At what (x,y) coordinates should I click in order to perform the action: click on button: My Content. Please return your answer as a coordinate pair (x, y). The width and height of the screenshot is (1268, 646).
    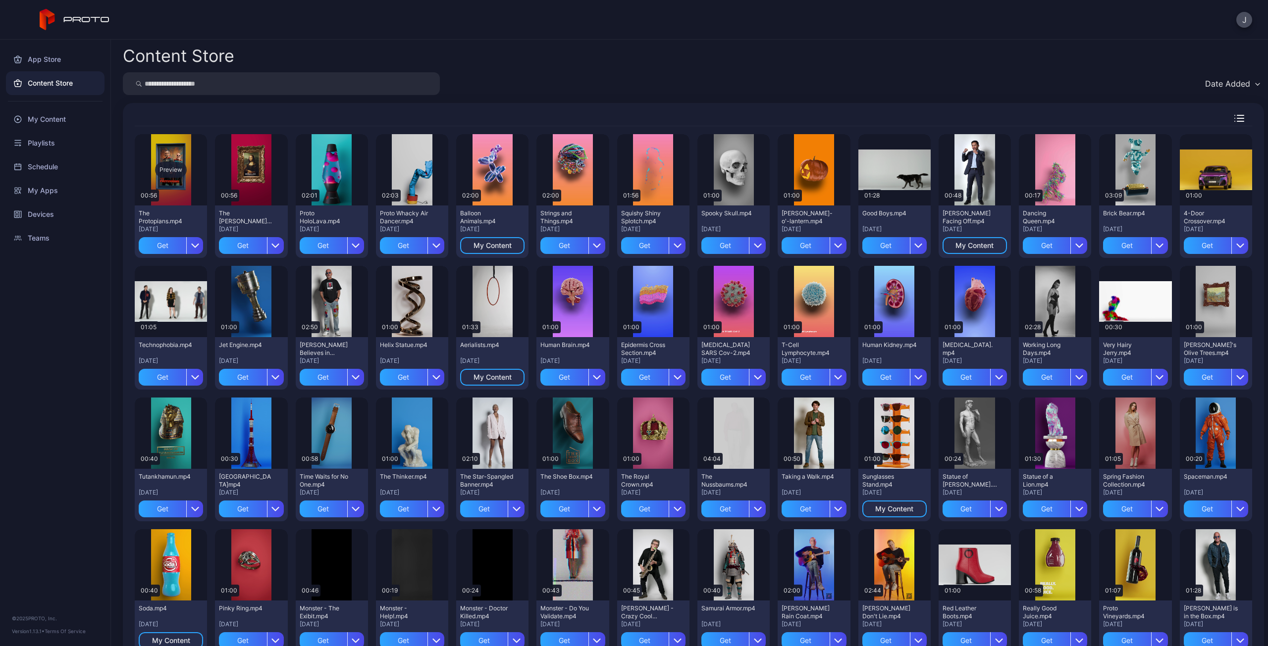
    Looking at the image, I should click on (894, 509).